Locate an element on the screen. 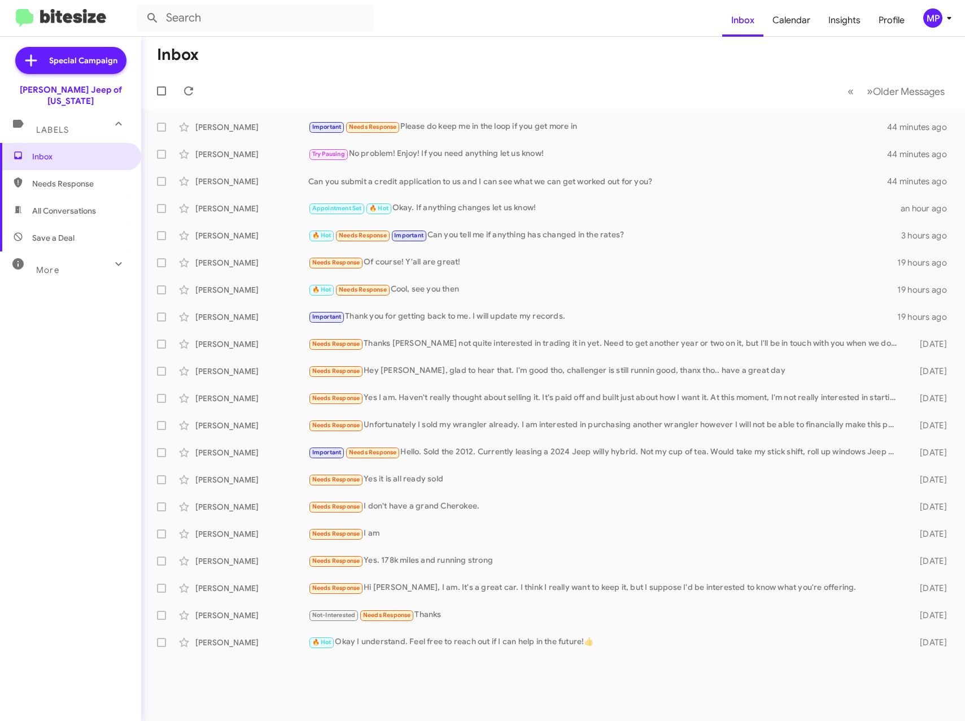 This screenshot has height=721, width=965. input: Search is located at coordinates (255, 18).